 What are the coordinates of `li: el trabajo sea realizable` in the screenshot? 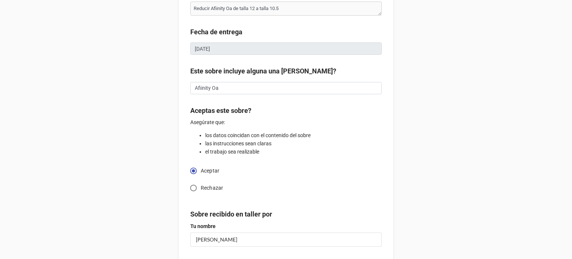 It's located at (293, 152).